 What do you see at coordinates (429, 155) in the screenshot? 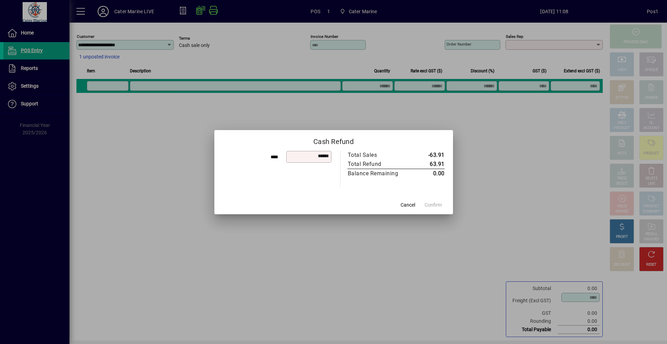
I see `td: -63.91` at bounding box center [429, 155].